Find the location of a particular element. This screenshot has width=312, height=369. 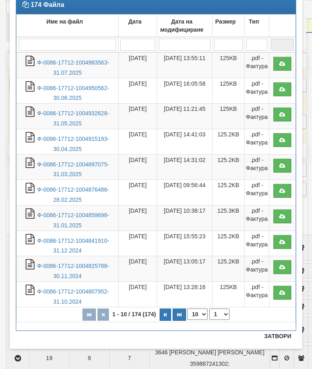

button: Предишна страница is located at coordinates (103, 315).